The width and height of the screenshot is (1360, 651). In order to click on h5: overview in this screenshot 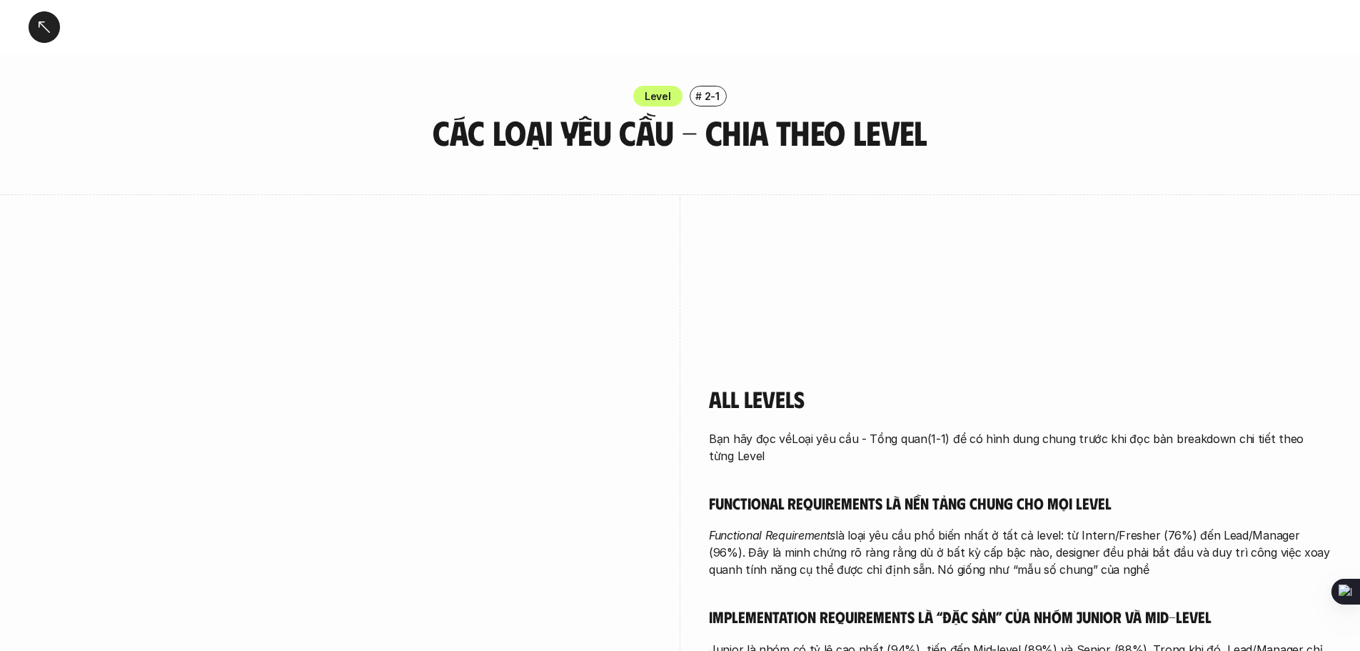, I will do `click(784, 264)`.